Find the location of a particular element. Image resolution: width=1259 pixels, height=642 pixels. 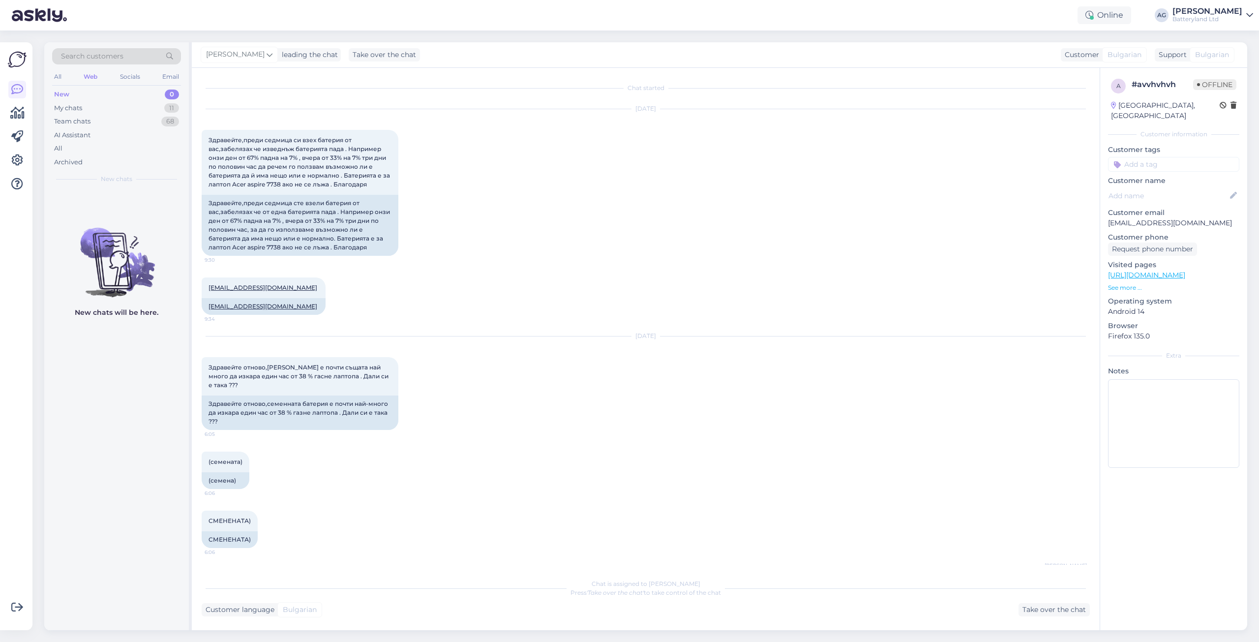

div: Здравейте,преди седмица сте взели батерия от вас,забелязах че от една батерията пада . Например о... is located at coordinates (300, 225).